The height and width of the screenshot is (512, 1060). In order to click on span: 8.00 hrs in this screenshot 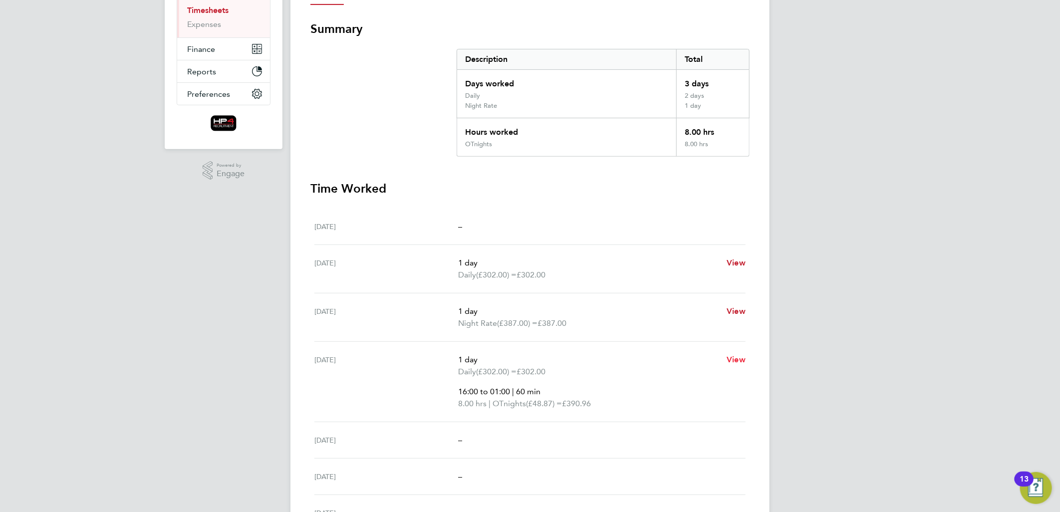, I will do `click(472, 403)`.